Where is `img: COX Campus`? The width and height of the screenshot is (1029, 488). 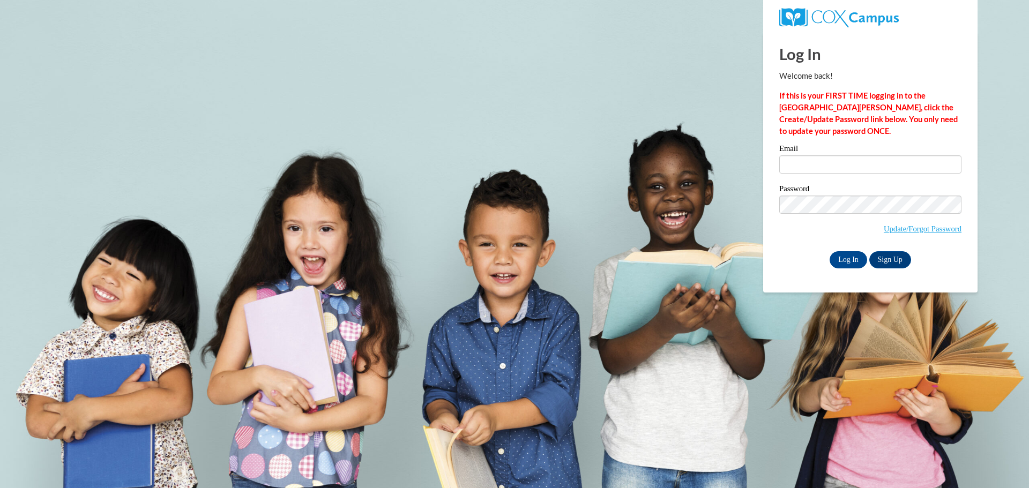
img: COX Campus is located at coordinates (839, 18).